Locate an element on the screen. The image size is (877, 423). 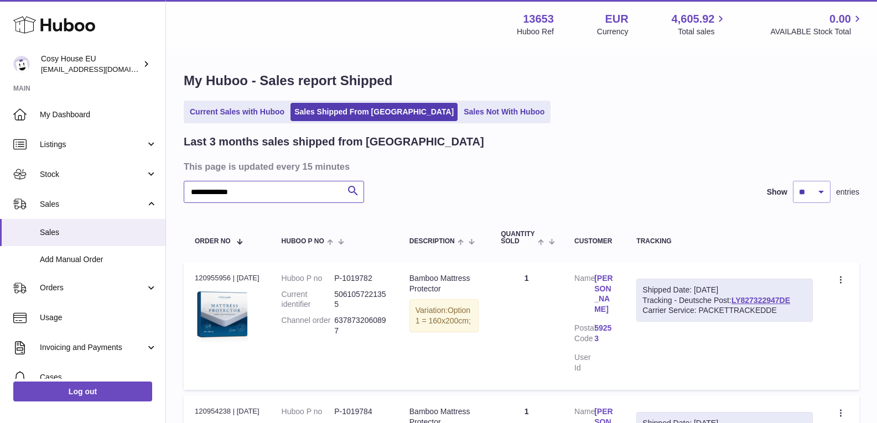
a: 0.00 AVAILABLE Stock Total is located at coordinates (816, 24).